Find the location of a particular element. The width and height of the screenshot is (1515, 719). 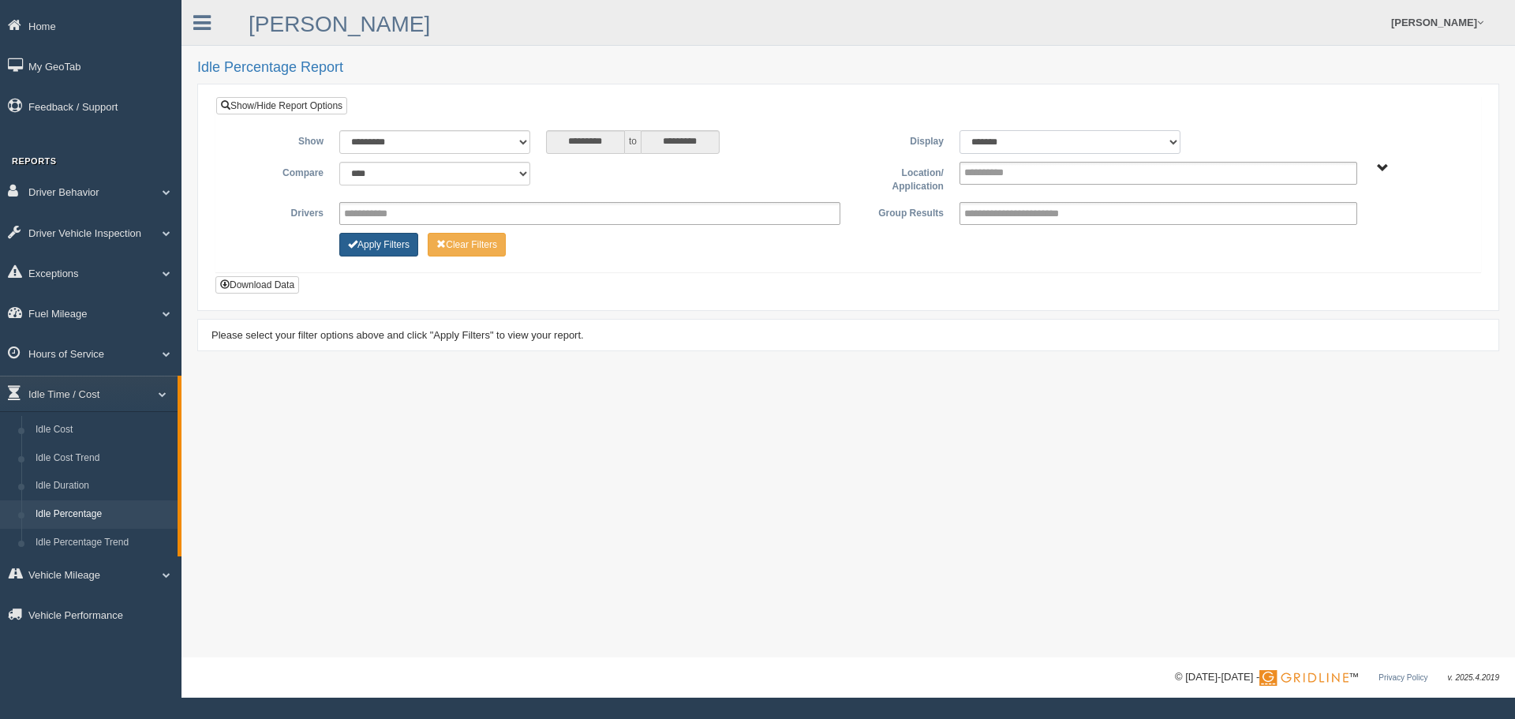

span: v. 2025.4.2019 is located at coordinates (1473, 677).